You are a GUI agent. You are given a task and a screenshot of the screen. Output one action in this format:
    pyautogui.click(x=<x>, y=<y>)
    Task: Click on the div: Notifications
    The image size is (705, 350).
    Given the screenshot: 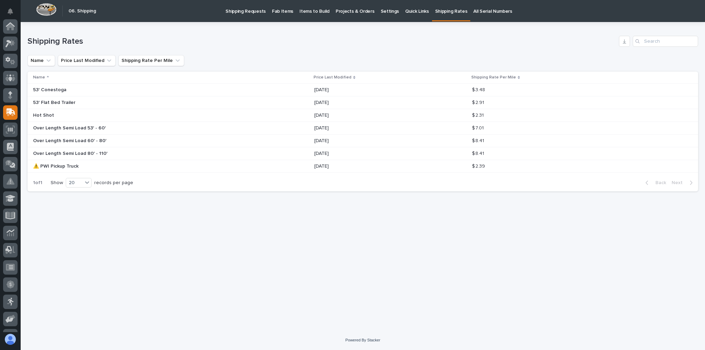 What is the action you would take?
    pyautogui.click(x=13, y=14)
    